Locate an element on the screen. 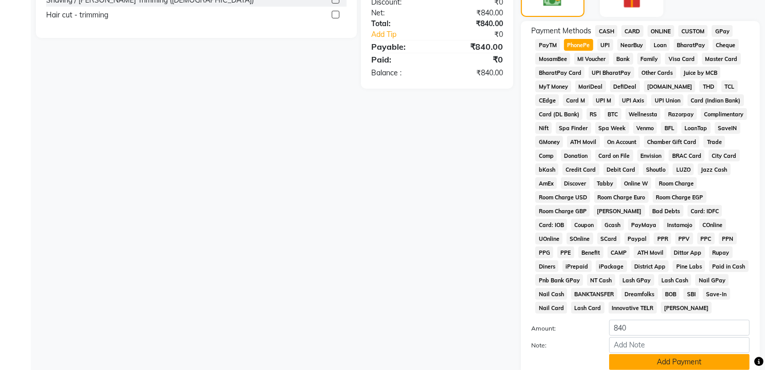  span: UPI Axis is located at coordinates (633, 100).